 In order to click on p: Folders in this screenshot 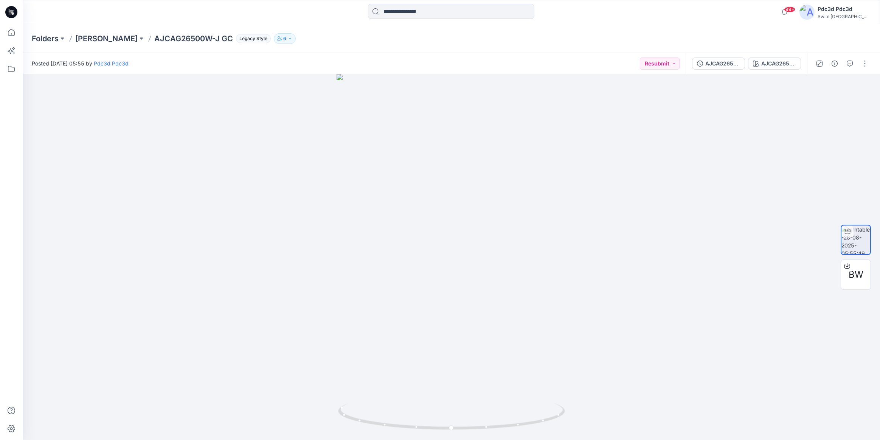, I will do `click(45, 39)`.